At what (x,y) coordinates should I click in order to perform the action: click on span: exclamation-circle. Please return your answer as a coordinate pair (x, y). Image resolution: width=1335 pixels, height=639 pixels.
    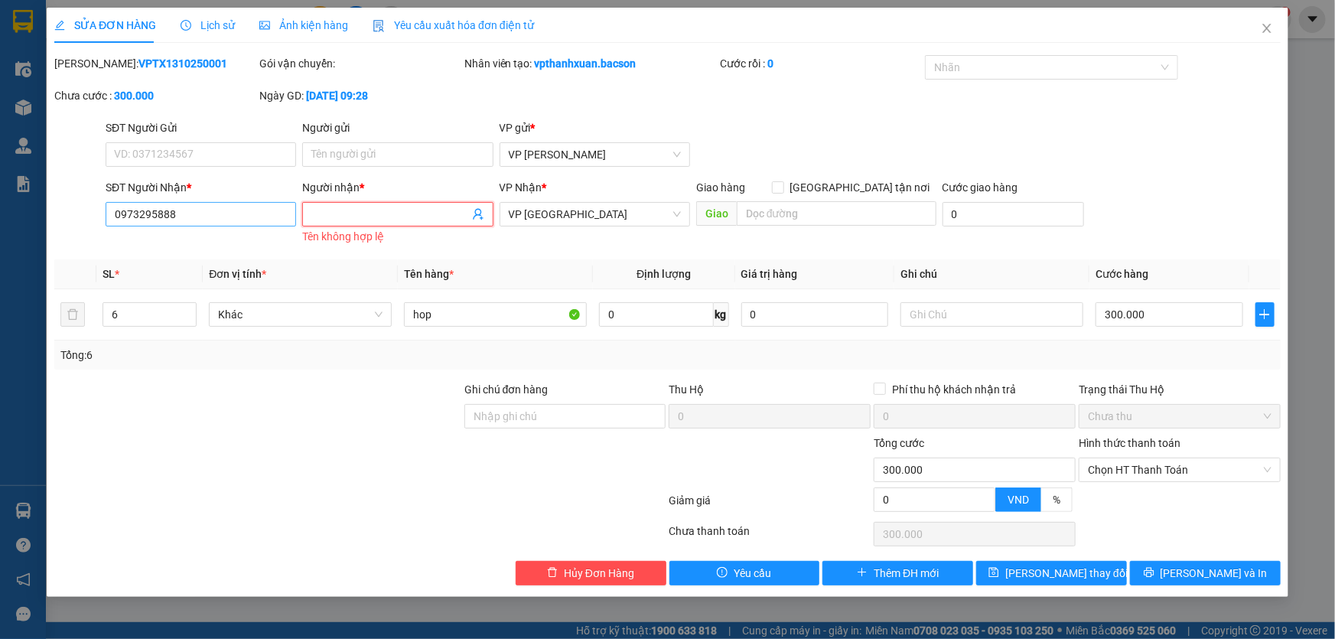
    Looking at the image, I should click on (722, 573).